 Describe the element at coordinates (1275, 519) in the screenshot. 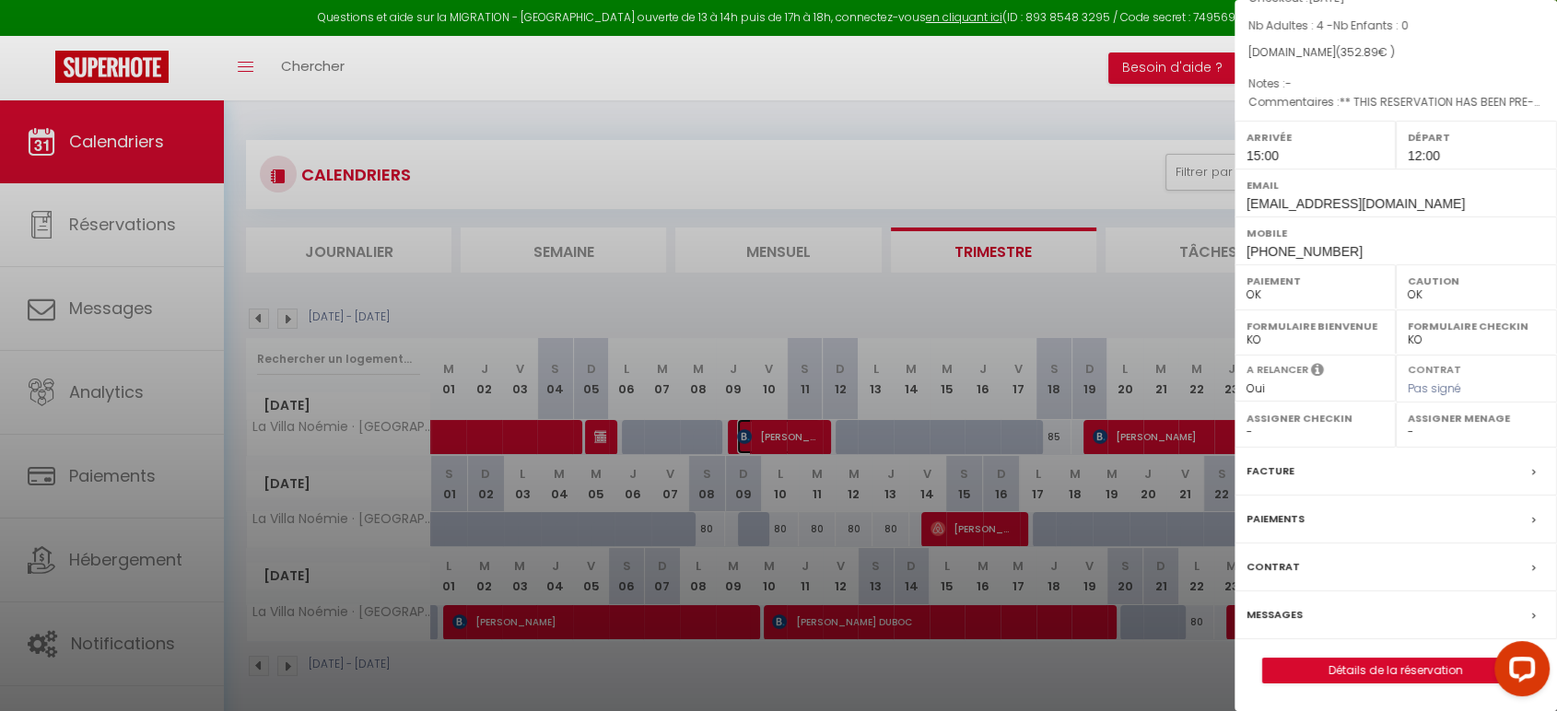

I see `label: Paiements` at that location.